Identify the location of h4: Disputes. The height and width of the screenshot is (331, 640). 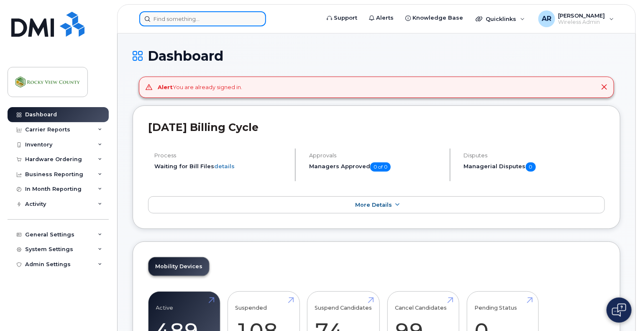
(534, 155).